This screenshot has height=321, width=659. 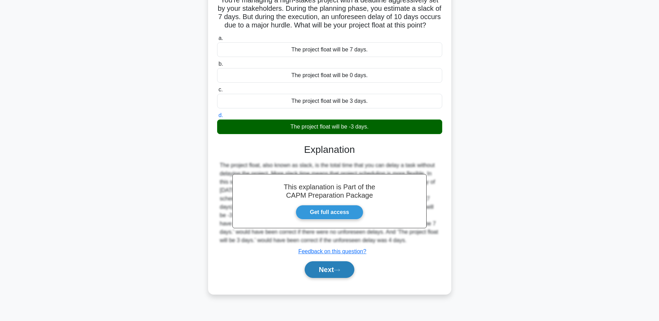 What do you see at coordinates (330, 150) in the screenshot?
I see `h3: Explanation` at bounding box center [330, 150].